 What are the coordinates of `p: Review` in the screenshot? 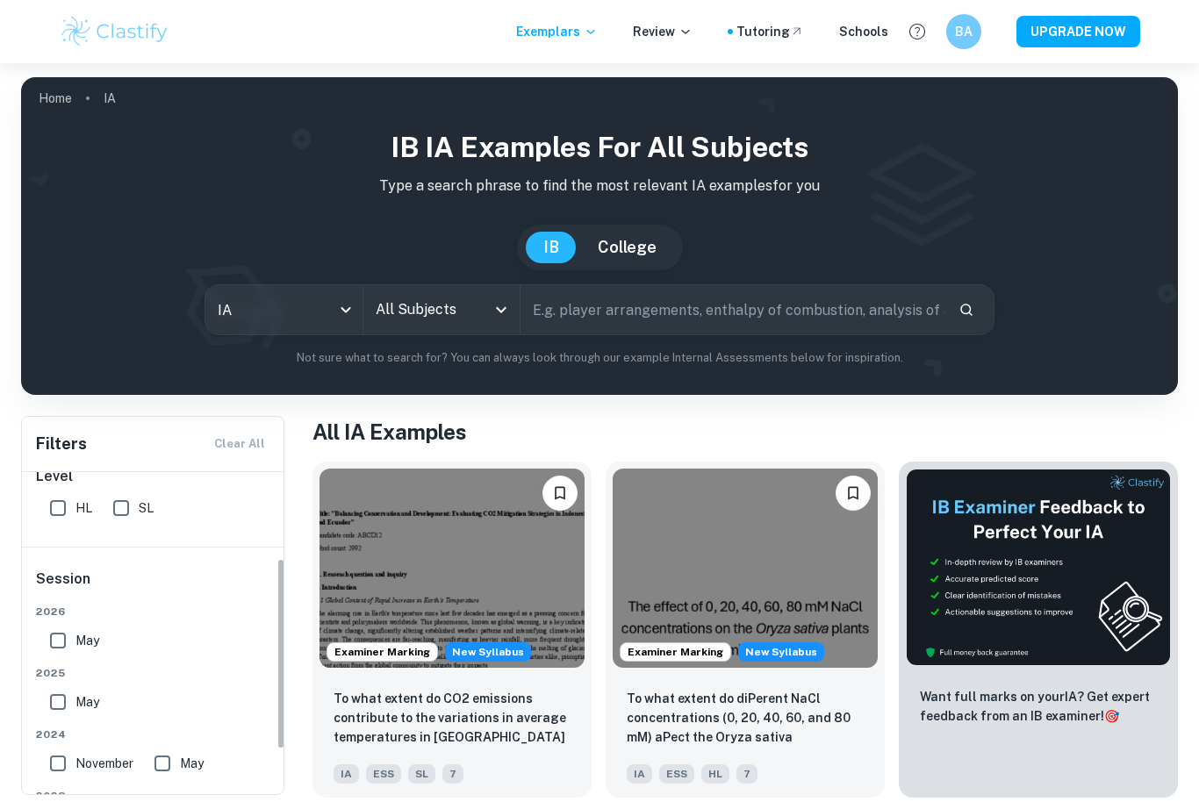 It's located at (663, 32).